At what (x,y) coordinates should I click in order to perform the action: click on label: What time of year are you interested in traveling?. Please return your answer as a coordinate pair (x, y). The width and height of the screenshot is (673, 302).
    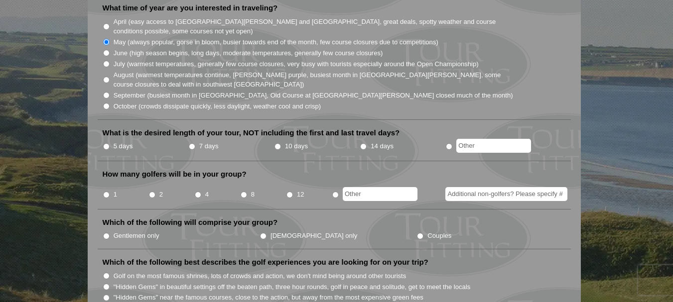
    Looking at the image, I should click on (190, 8).